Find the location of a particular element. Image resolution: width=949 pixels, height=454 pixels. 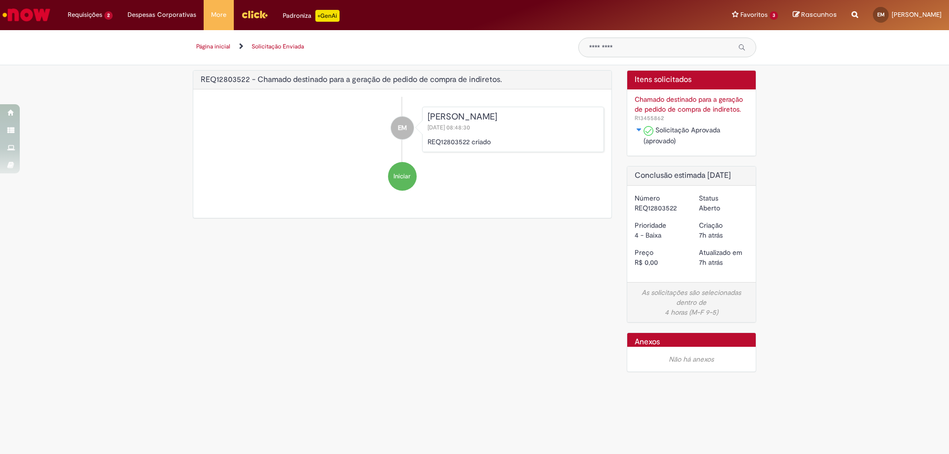

label: Status is located at coordinates (709, 198).